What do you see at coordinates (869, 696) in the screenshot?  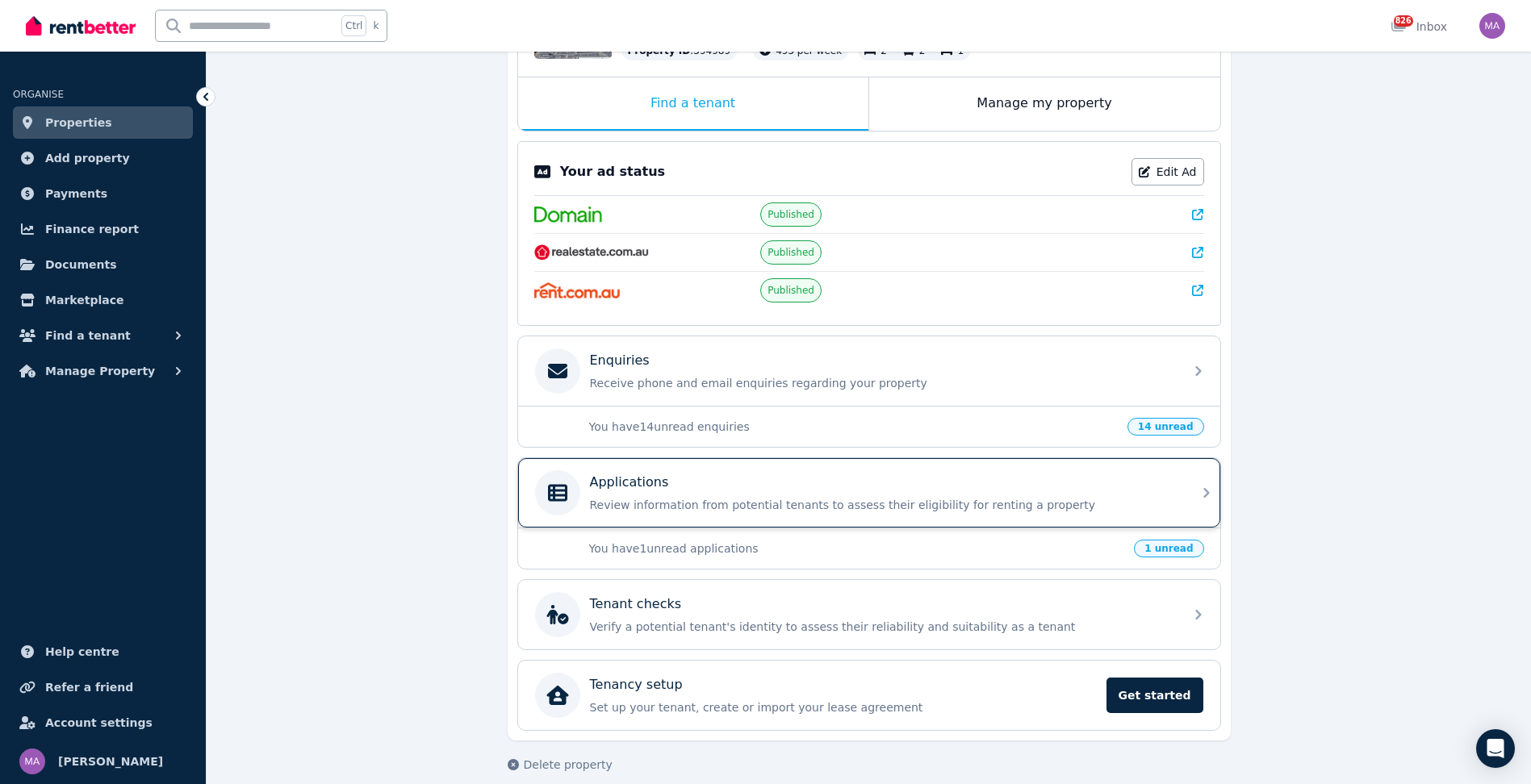 I see `a: Tenancy setupSet up your tenant, create or import your lease agreementGet started` at bounding box center [869, 696].